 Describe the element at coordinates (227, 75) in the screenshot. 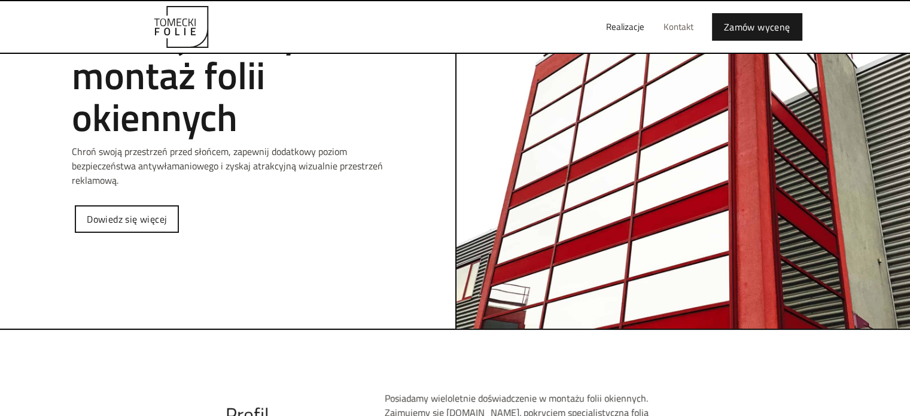

I see `h2: Profesjonalny montaż folii okiennych` at that location.